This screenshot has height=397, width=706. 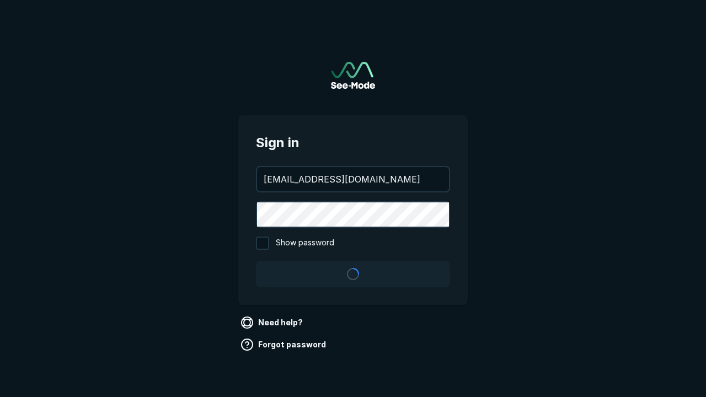 What do you see at coordinates (284, 345) in the screenshot?
I see `a: Forgot password` at bounding box center [284, 345].